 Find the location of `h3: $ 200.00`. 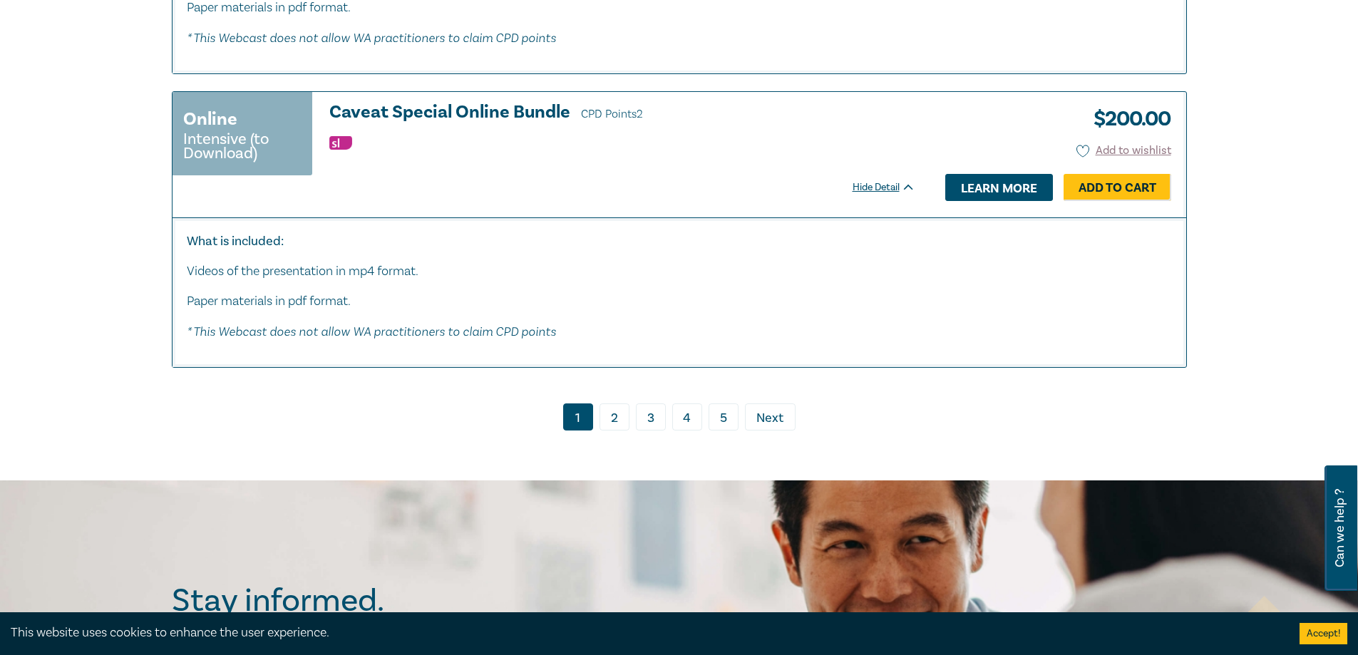

h3: $ 200.00 is located at coordinates (1127, 119).